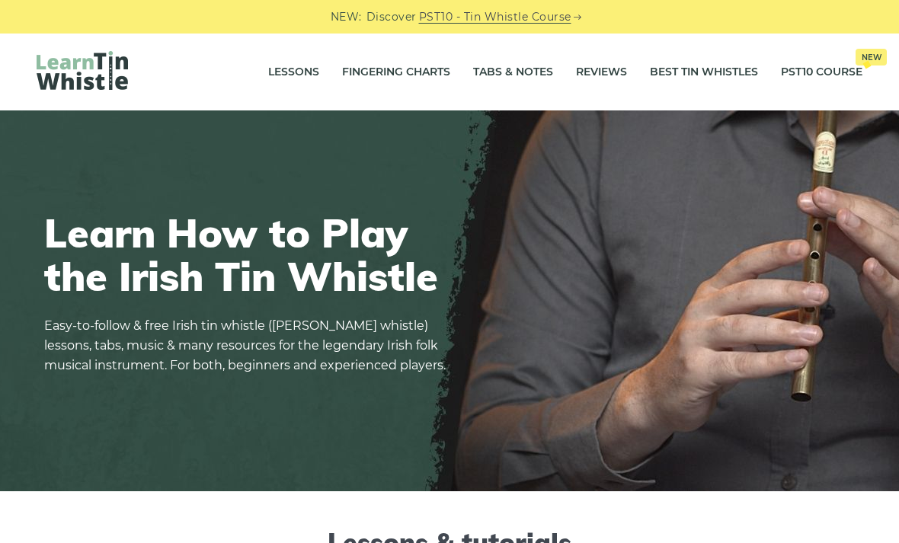 The image size is (899, 543). Describe the element at coordinates (704, 72) in the screenshot. I see `a: Best Tin Whistles` at that location.